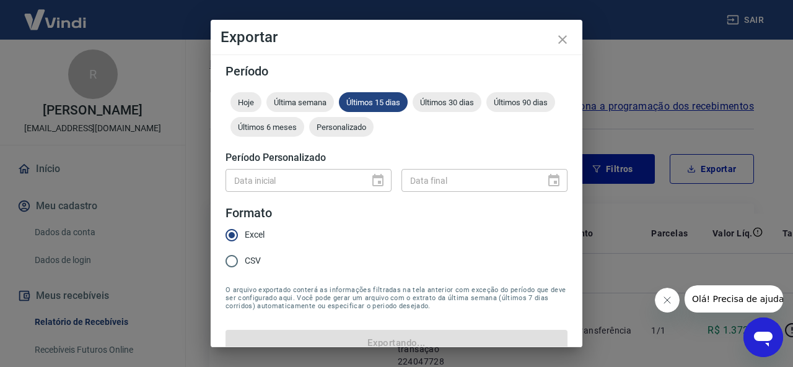  What do you see at coordinates (246, 102) in the screenshot?
I see `div: Hoje` at bounding box center [246, 102].